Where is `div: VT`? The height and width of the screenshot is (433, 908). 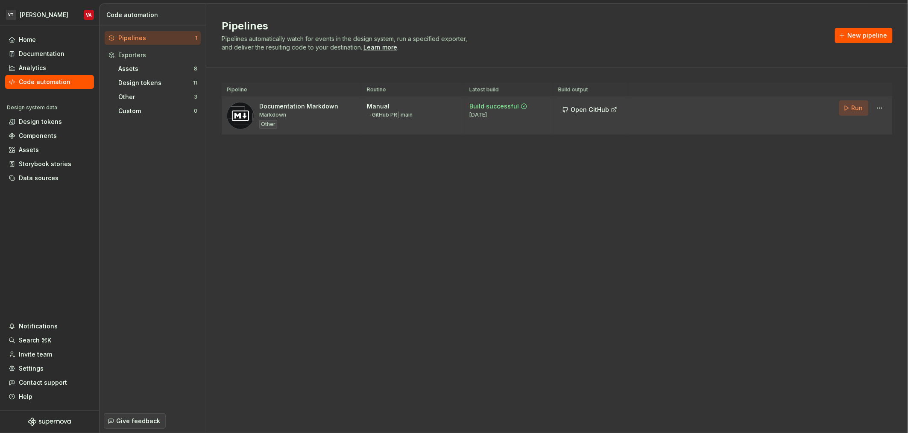
div: VT is located at coordinates (11, 15).